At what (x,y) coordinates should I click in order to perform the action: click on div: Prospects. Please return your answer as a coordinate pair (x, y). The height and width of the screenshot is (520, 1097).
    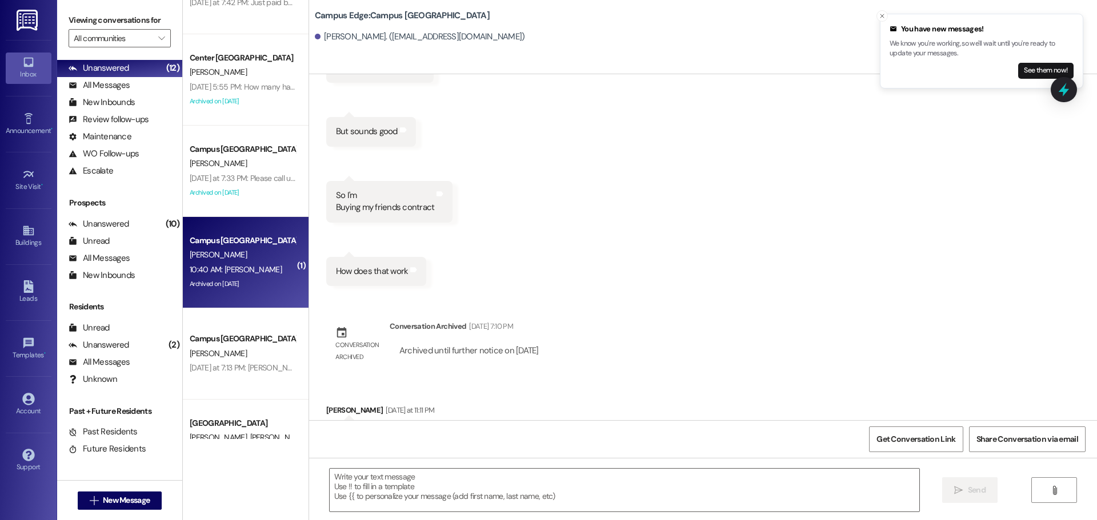
    Looking at the image, I should click on (119, 203).